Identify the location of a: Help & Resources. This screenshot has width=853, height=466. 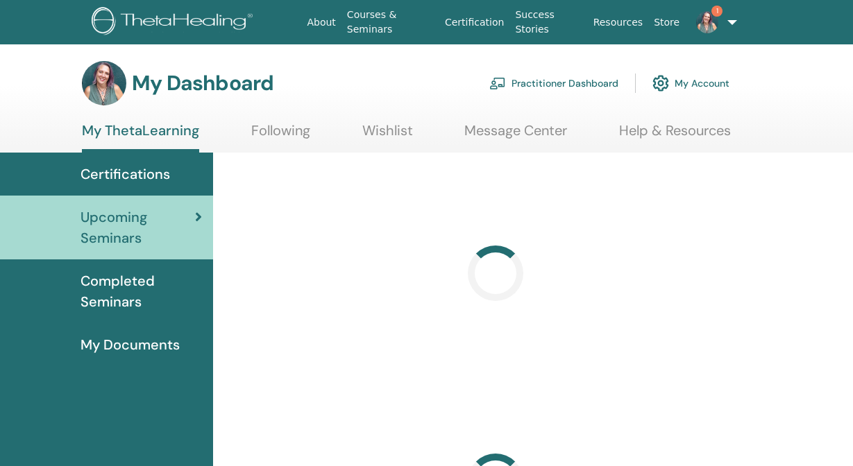
(675, 135).